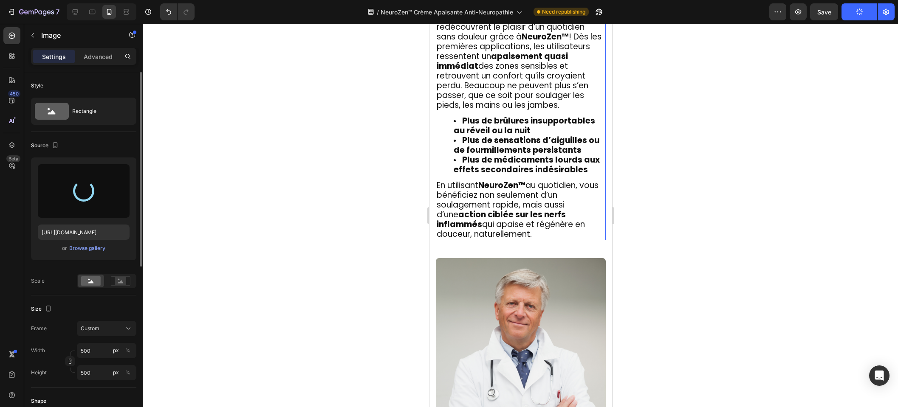 The image size is (898, 407). Describe the element at coordinates (45, 146) in the screenshot. I see `div: Source` at that location.